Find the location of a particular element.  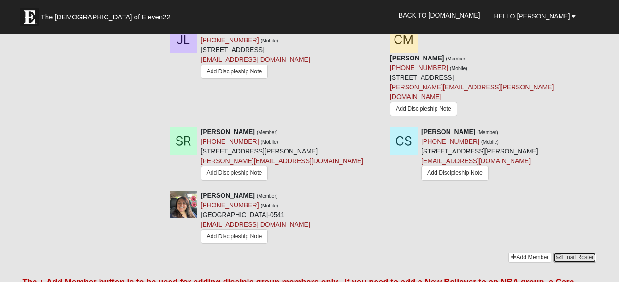

img: Eleven22 logo is located at coordinates (30, 17).